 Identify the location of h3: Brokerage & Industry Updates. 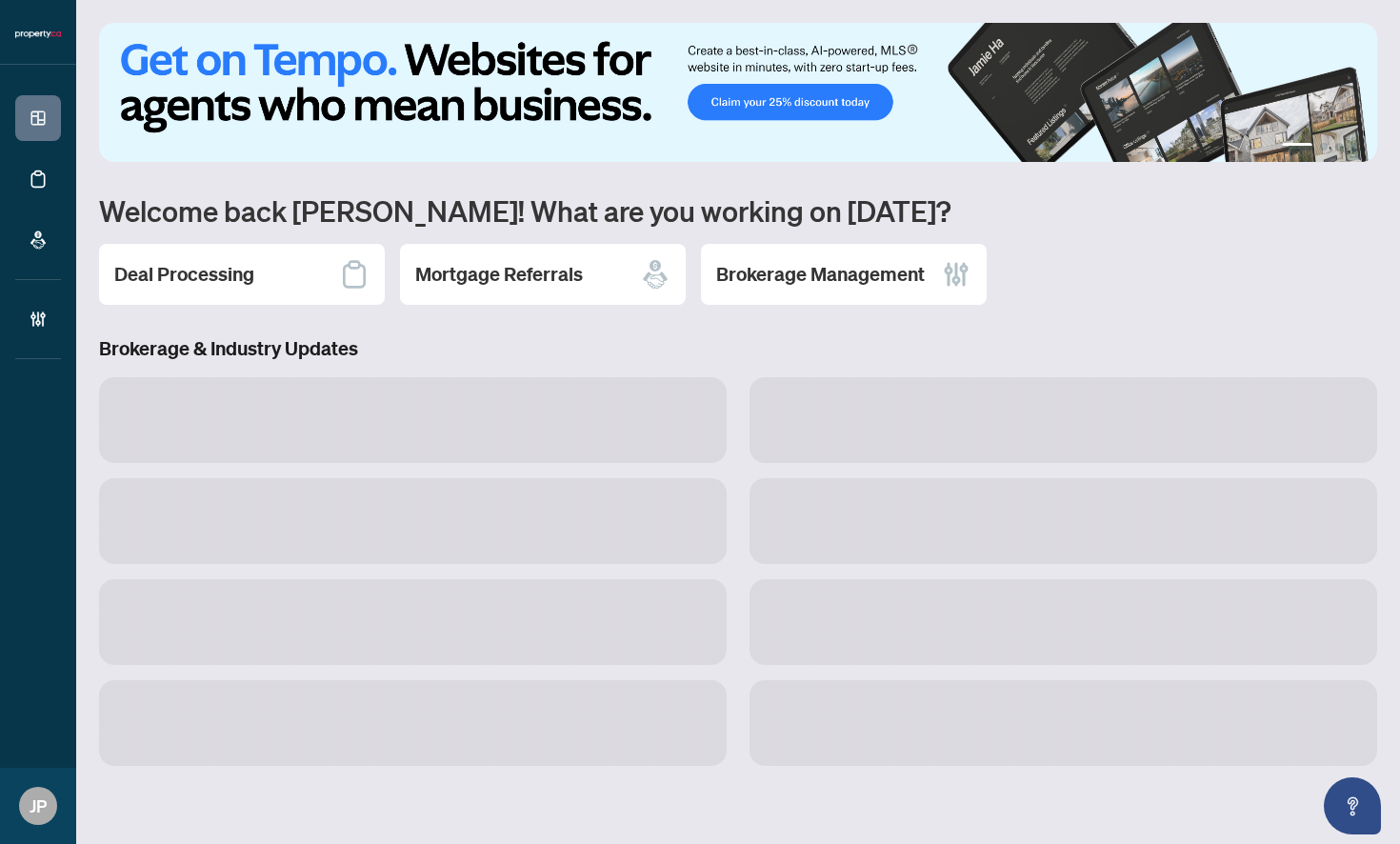
(738, 348).